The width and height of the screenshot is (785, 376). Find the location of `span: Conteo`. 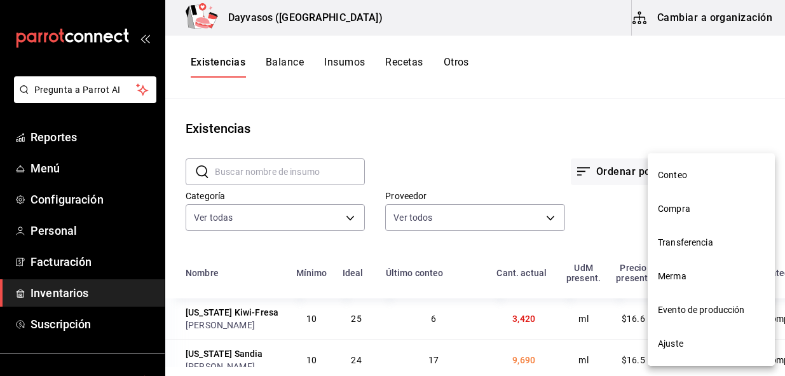

span: Conteo is located at coordinates (711, 175).